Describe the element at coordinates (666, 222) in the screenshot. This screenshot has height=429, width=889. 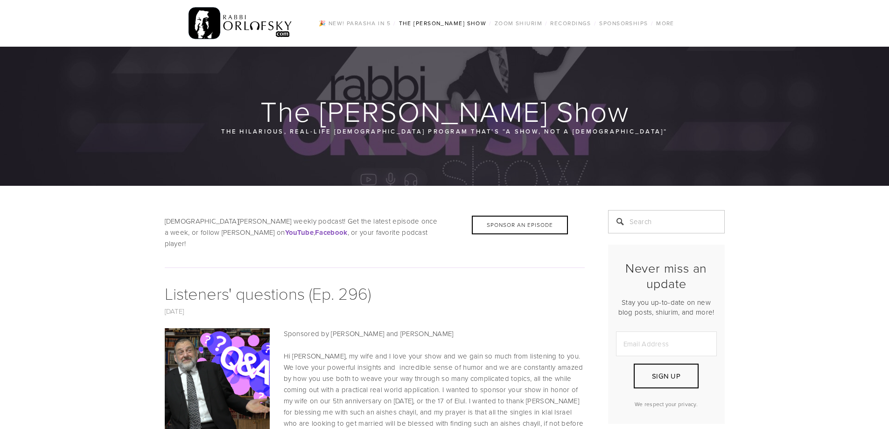
I see `input: Search` at that location.